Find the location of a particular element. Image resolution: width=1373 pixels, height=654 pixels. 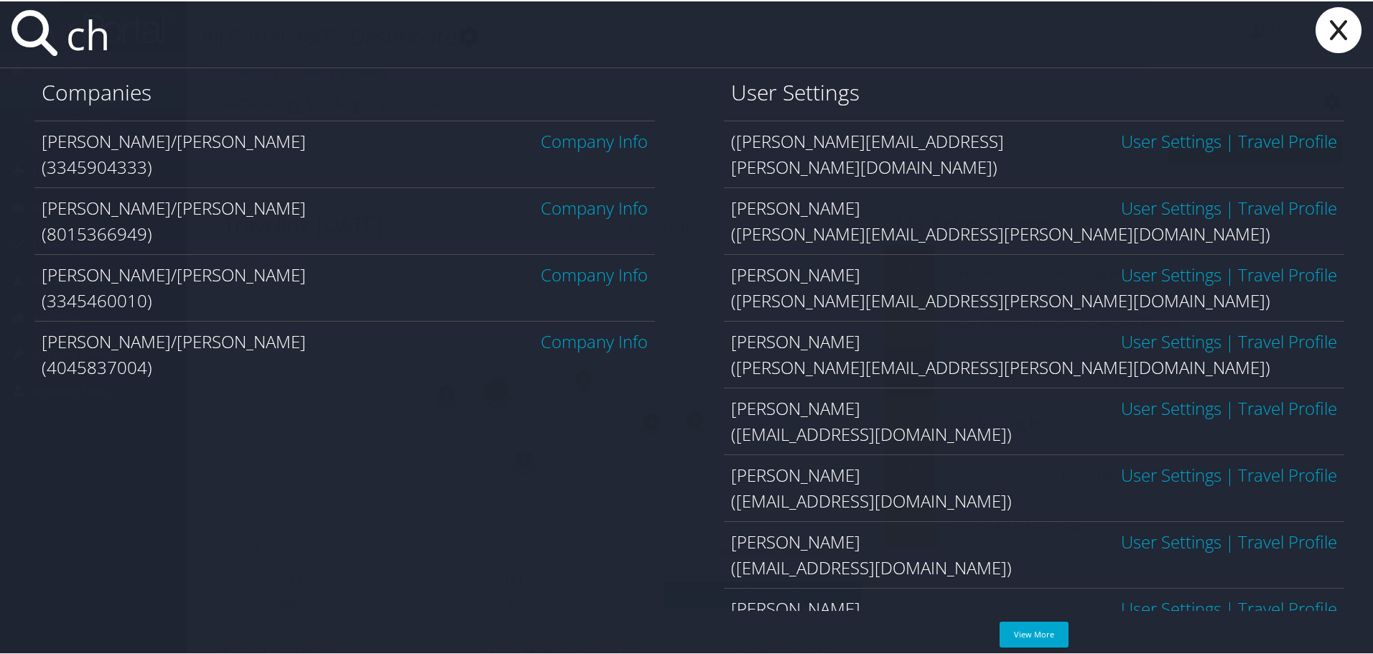

div: (3345904333) is located at coordinates (345, 166).